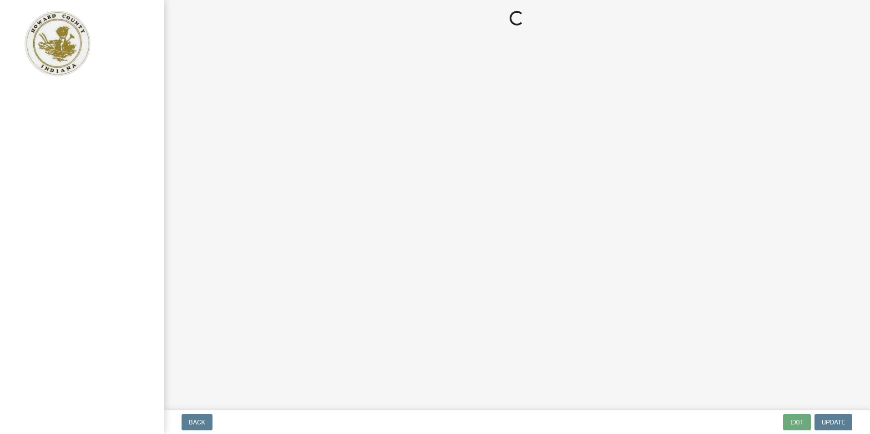  What do you see at coordinates (833, 422) in the screenshot?
I see `span: Update` at bounding box center [833, 422].